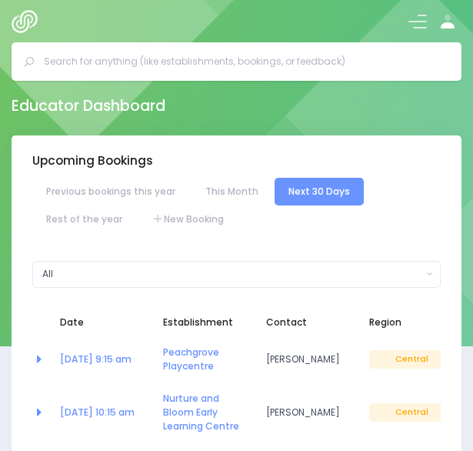 Image resolution: width=473 pixels, height=451 pixels. What do you see at coordinates (309, 322) in the screenshot?
I see `span: Contact` at bounding box center [309, 322].